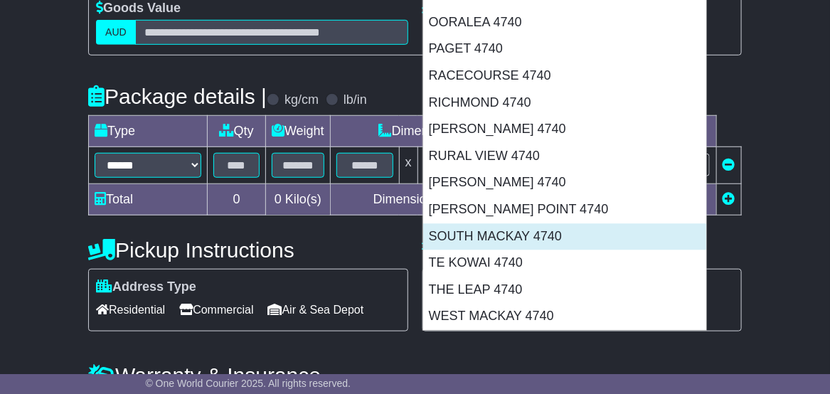  Describe the element at coordinates (298, 132) in the screenshot. I see `td: Weight` at that location.